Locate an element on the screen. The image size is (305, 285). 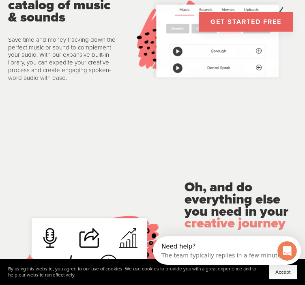
p: Oh, and do everything else you need in your is located at coordinates (240, 205).